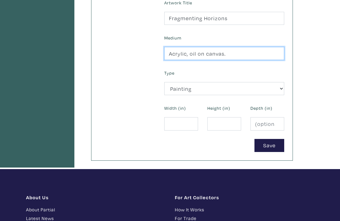 The image size is (340, 221). I want to click on a: How It Works, so click(245, 209).